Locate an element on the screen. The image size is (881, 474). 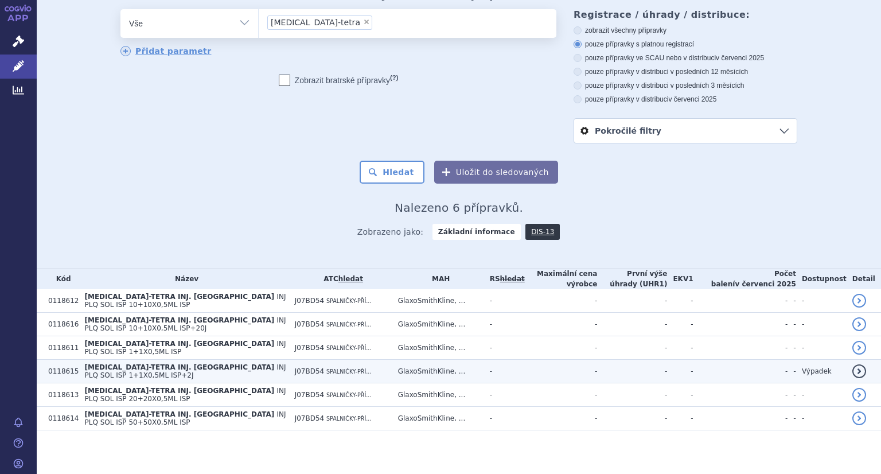
label: Zobrazit bratrské přípravky is located at coordinates (339, 80).